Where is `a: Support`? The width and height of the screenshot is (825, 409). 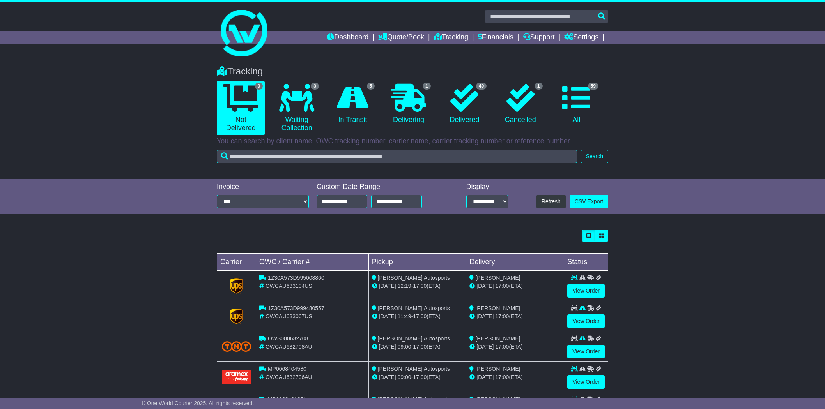
a: Support is located at coordinates (539, 38).